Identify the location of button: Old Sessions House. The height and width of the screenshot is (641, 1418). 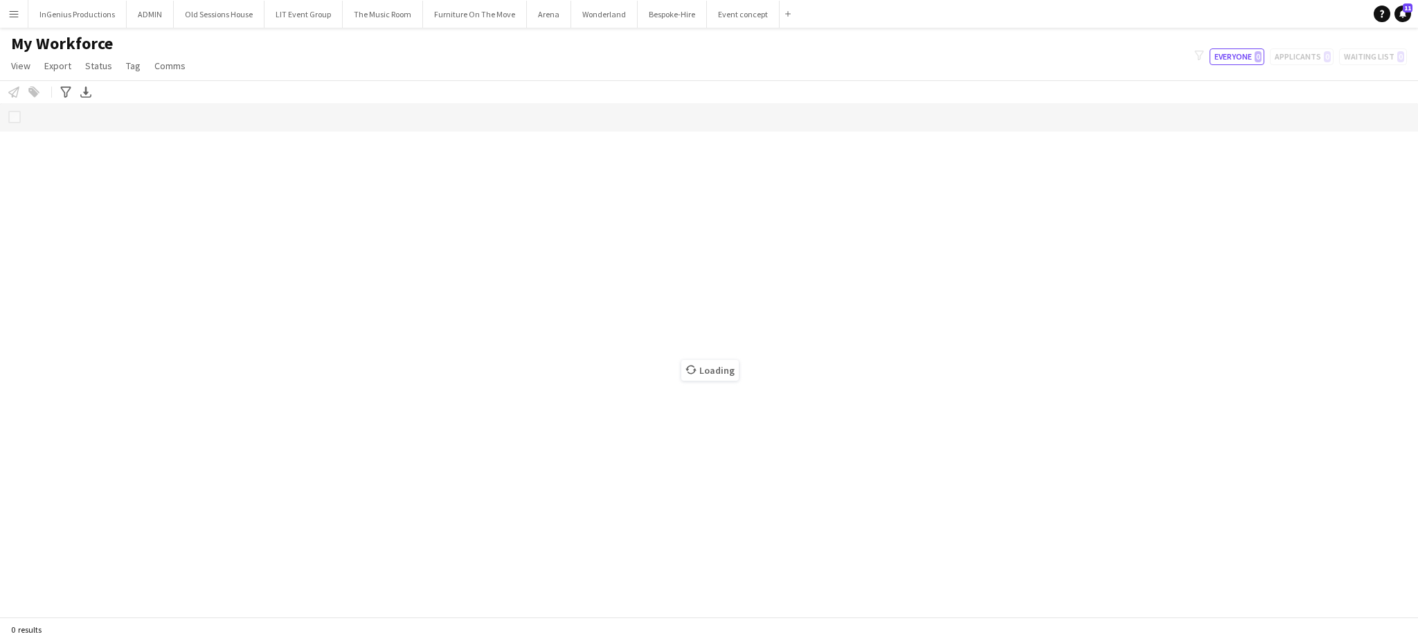
(219, 14).